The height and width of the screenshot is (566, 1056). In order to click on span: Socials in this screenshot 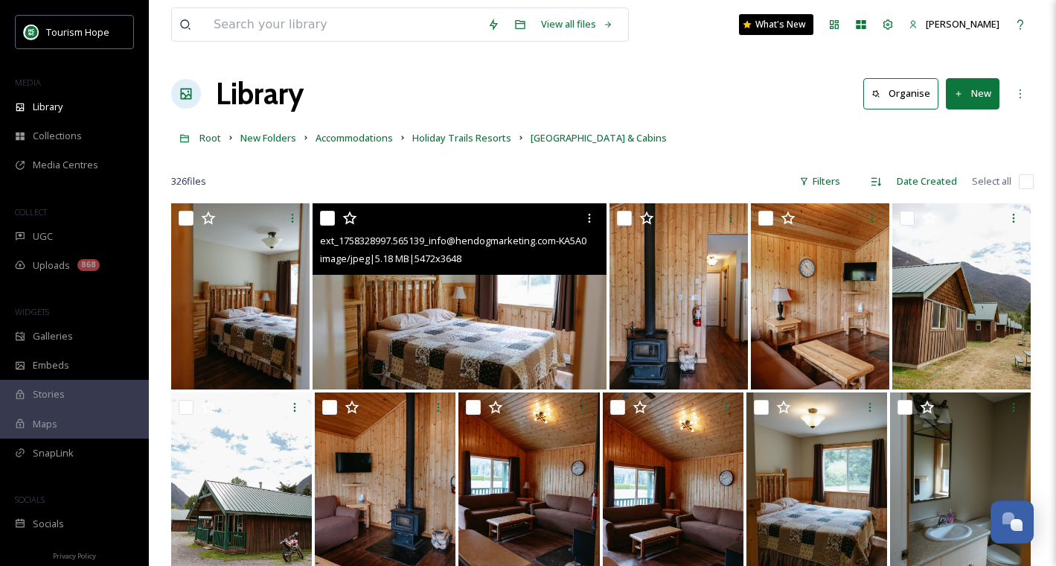, I will do `click(48, 523)`.